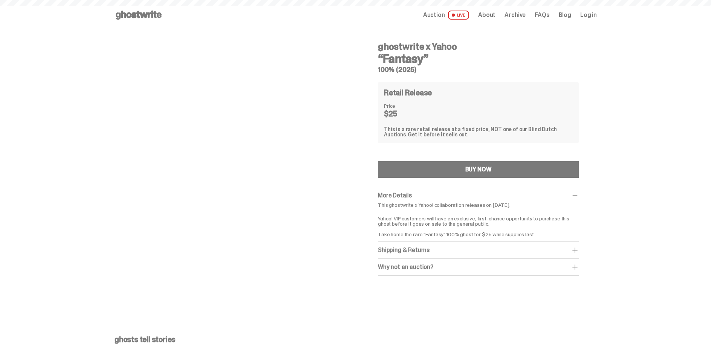 The width and height of the screenshot is (717, 353). What do you see at coordinates (438, 135) in the screenshot?
I see `span: Get it before it sells out.` at bounding box center [438, 135].